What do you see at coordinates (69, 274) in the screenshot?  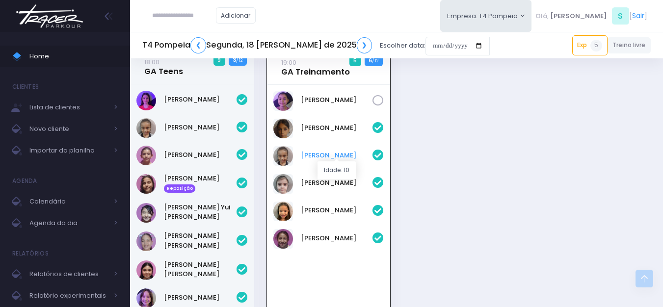 I see `span: Relatórios de clientes` at bounding box center [69, 274].